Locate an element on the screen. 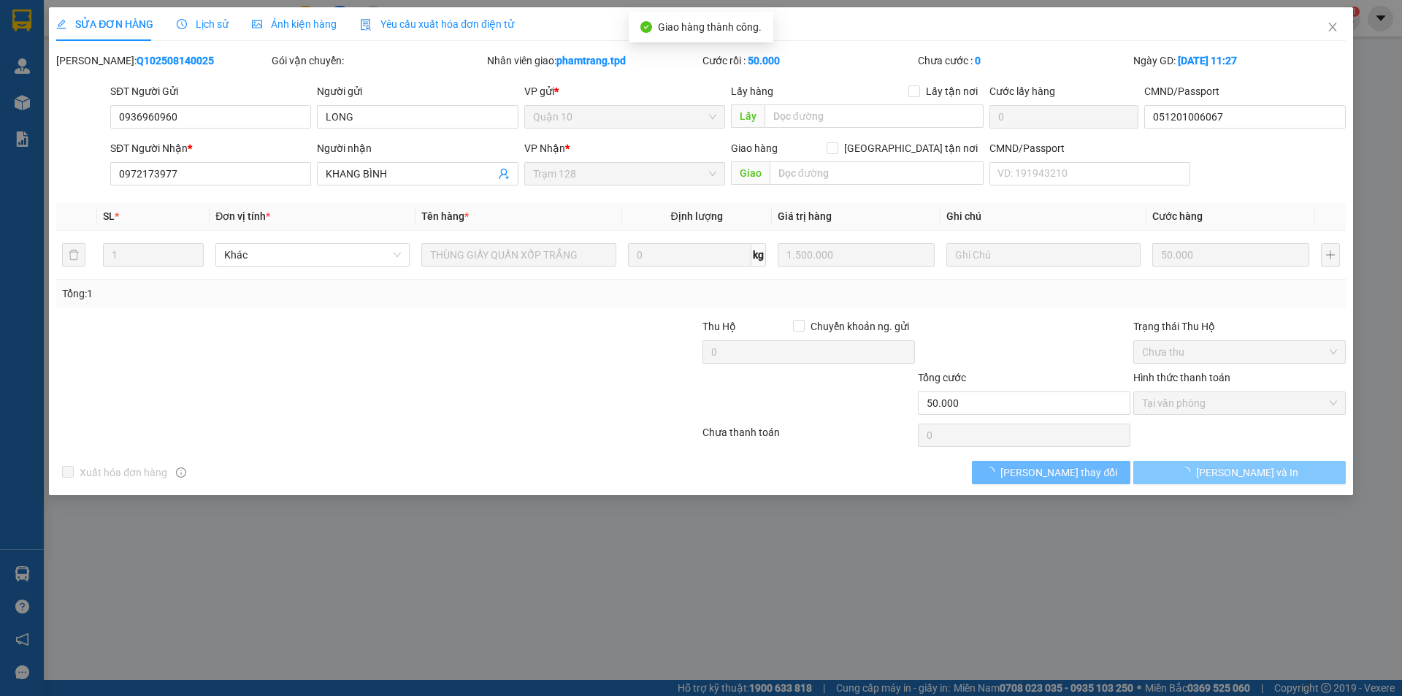 This screenshot has height=696, width=1402. input: Ghi Chú is located at coordinates (1044, 255).